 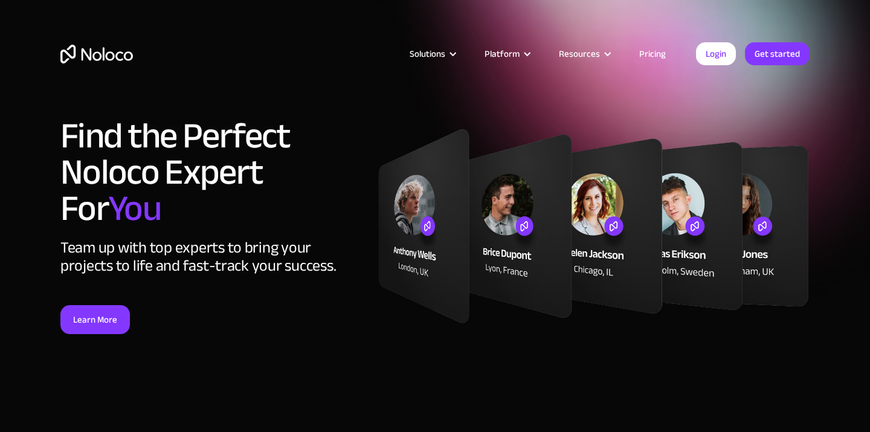 What do you see at coordinates (213, 257) in the screenshot?
I see `div: Team up with top experts to bring your projects to life and fast-track your success.` at bounding box center [213, 257].